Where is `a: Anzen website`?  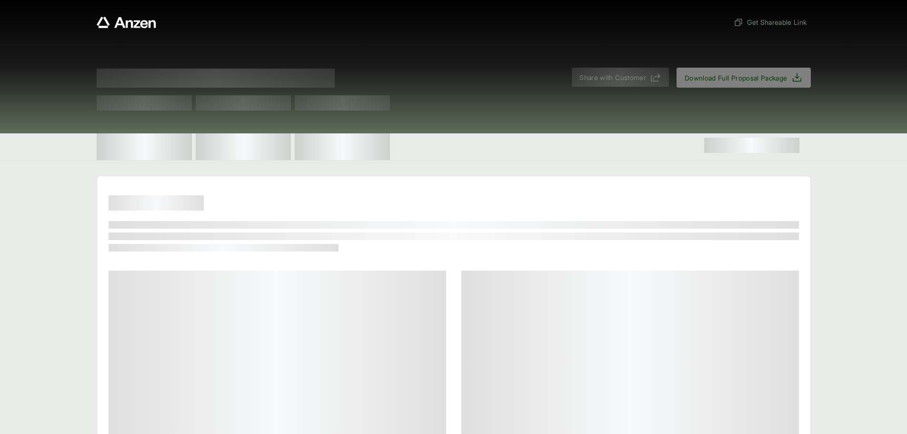 a: Anzen website is located at coordinates (126, 22).